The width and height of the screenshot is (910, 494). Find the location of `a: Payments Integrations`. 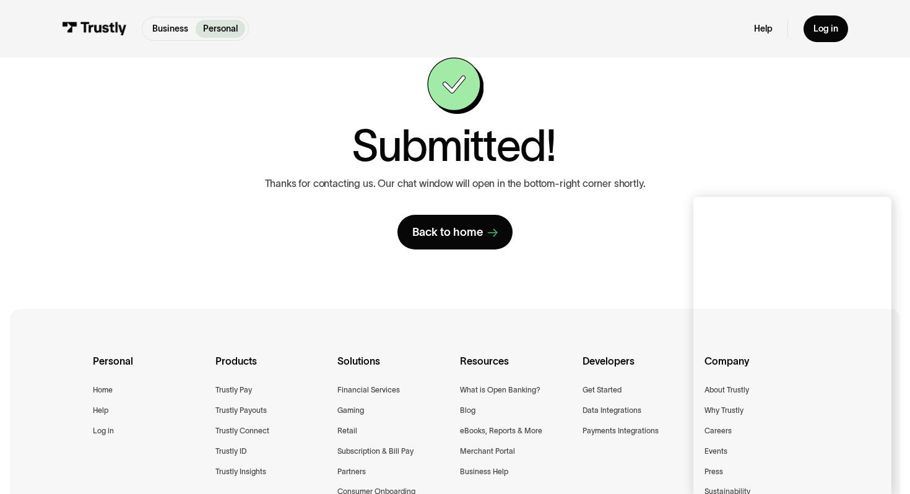

a: Payments Integrations is located at coordinates (620, 431).